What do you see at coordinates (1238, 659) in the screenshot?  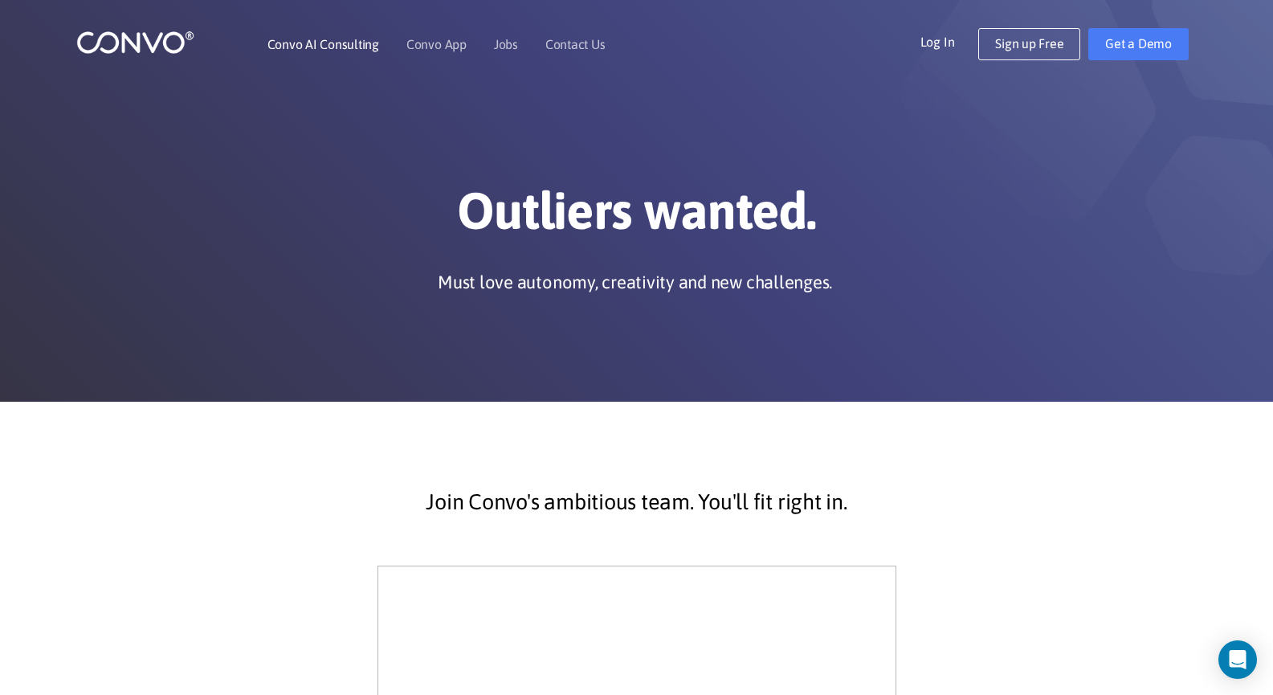 I see `div: Open Intercom Messenger` at bounding box center [1238, 659].